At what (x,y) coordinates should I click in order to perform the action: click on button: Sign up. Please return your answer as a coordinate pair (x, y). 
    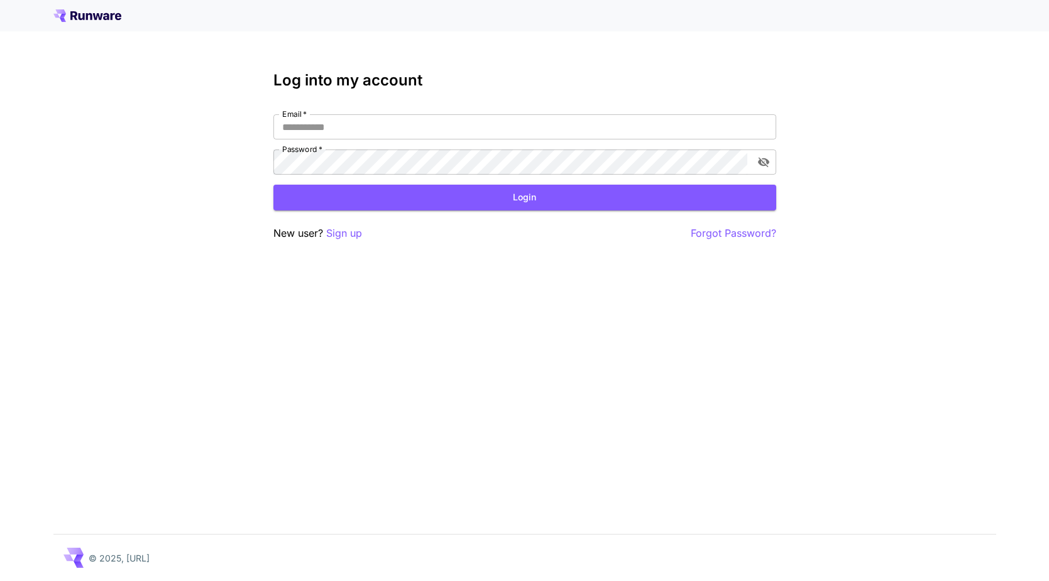
    Looking at the image, I should click on (344, 233).